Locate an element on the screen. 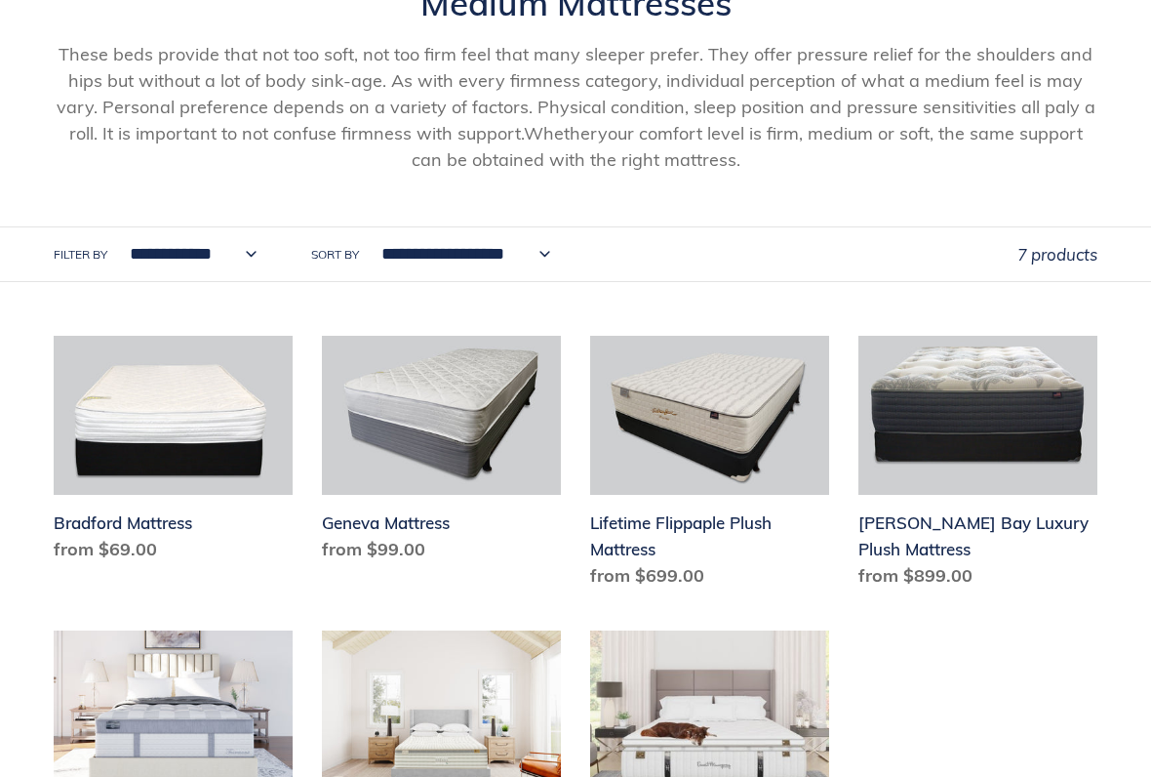 The height and width of the screenshot is (777, 1151). span: 7 products is located at coordinates (1058, 254).